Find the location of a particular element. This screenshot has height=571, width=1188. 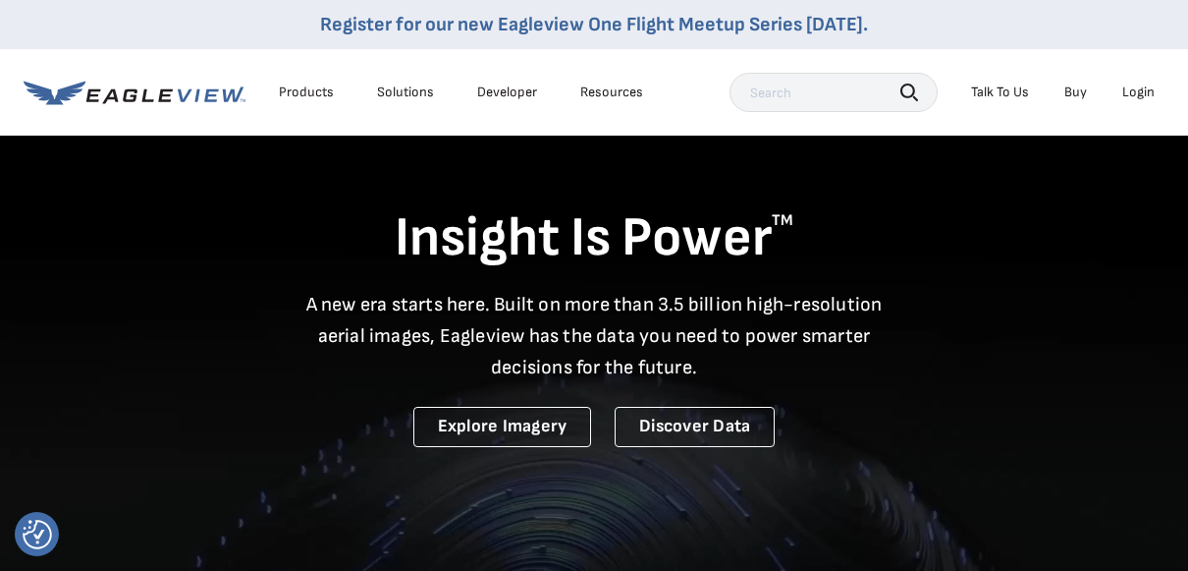

div: Talk To Us is located at coordinates (1000, 92).